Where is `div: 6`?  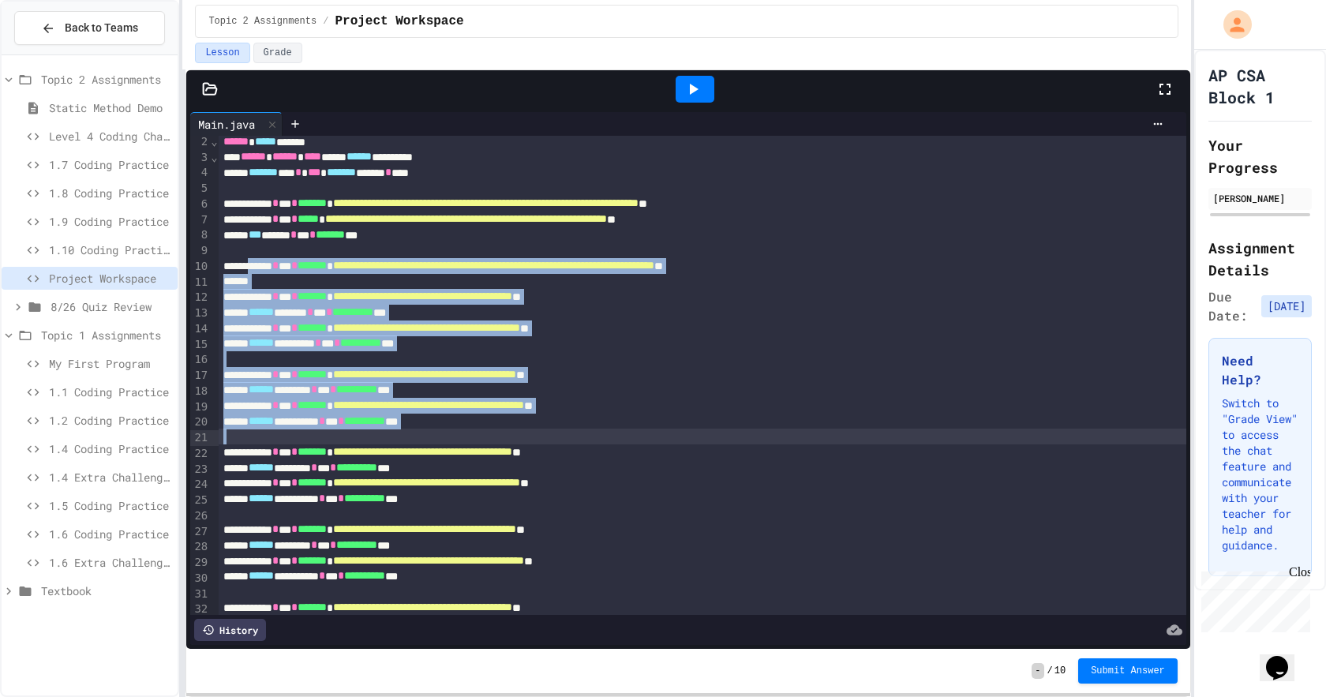 div: 6 is located at coordinates (200, 204).